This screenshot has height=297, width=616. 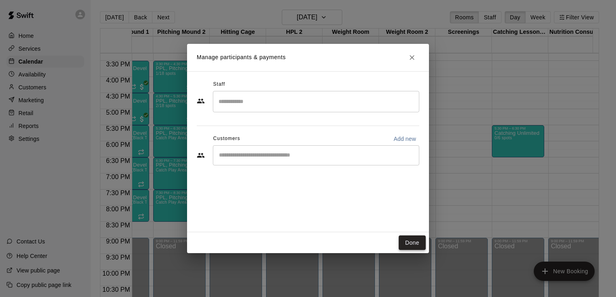 What do you see at coordinates (412, 58) in the screenshot?
I see `button: Close` at bounding box center [412, 58].